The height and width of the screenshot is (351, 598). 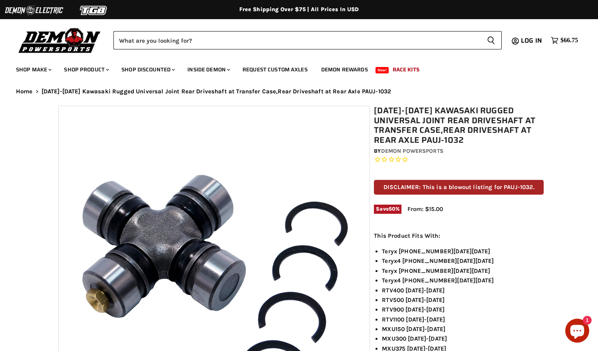 I want to click on span: Save %, so click(x=387, y=209).